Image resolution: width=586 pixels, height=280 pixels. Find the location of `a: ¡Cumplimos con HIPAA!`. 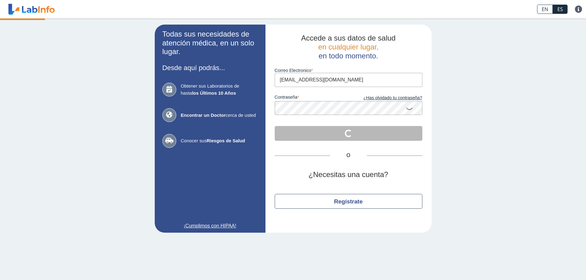

a: ¡Cumplimos con HIPAA! is located at coordinates (210, 226).